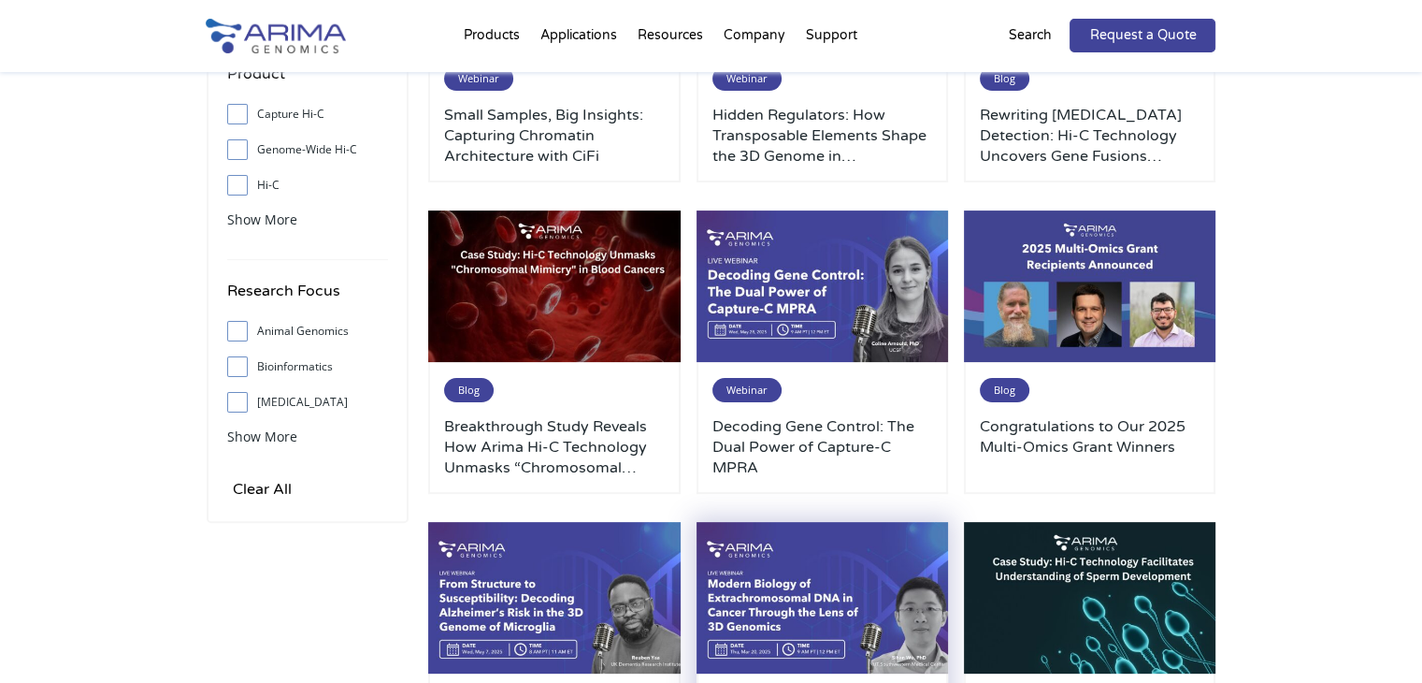 Image resolution: width=1422 pixels, height=683 pixels. What do you see at coordinates (308, 185) in the screenshot?
I see `label: Hi-C` at bounding box center [308, 185].